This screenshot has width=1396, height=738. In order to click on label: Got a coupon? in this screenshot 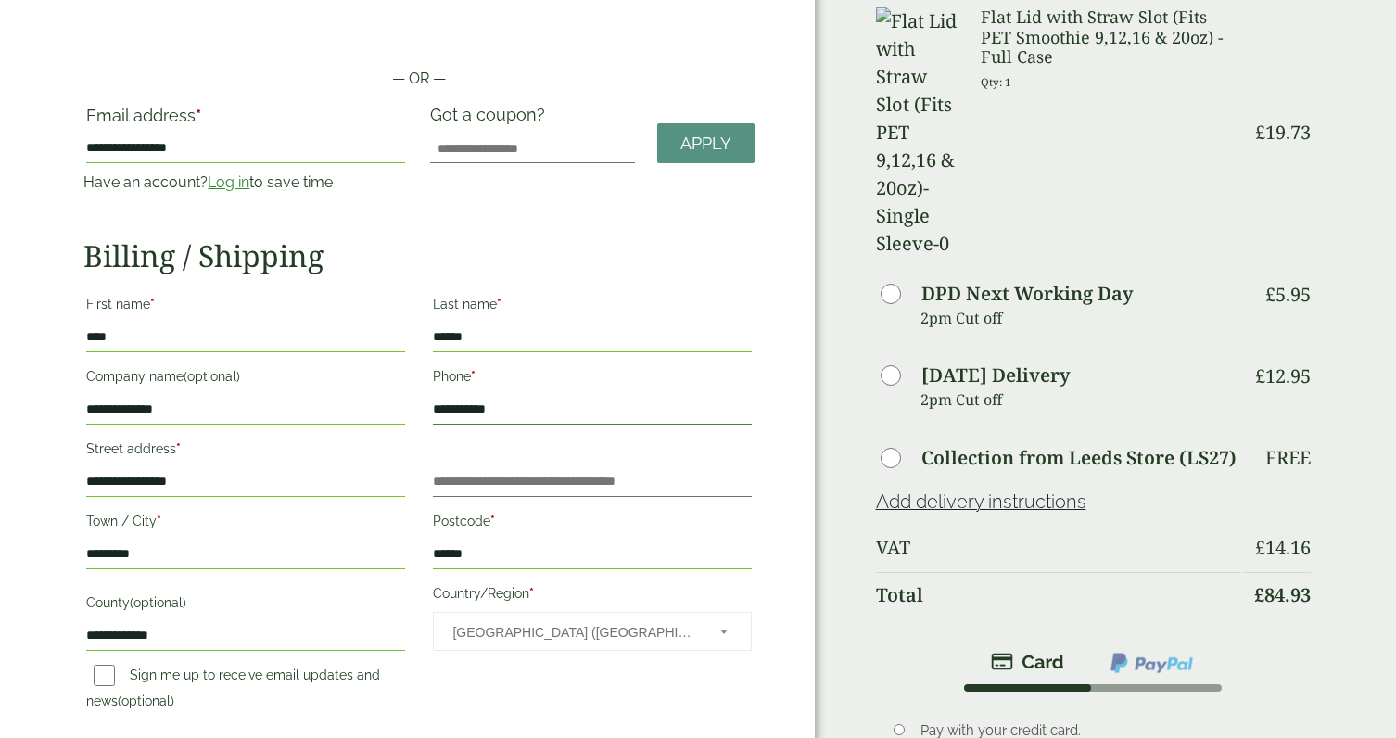, I will do `click(491, 119)`.